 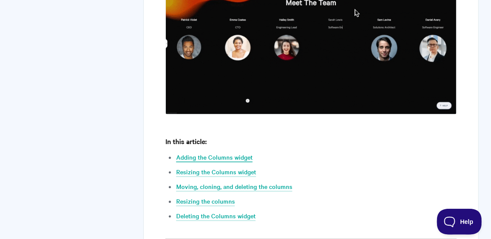 What do you see at coordinates (216, 217) in the screenshot?
I see `a: Deleting the Columns widget` at bounding box center [216, 217].